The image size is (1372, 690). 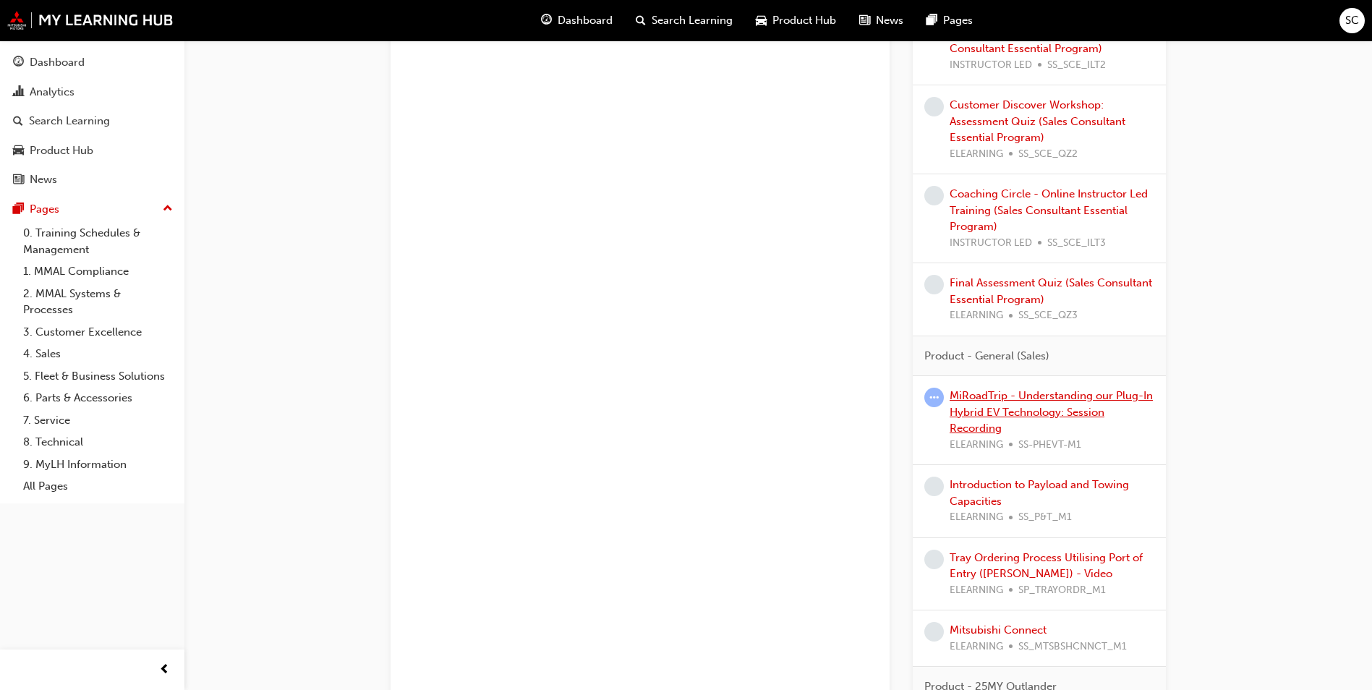 I want to click on a: All Pages, so click(x=98, y=486).